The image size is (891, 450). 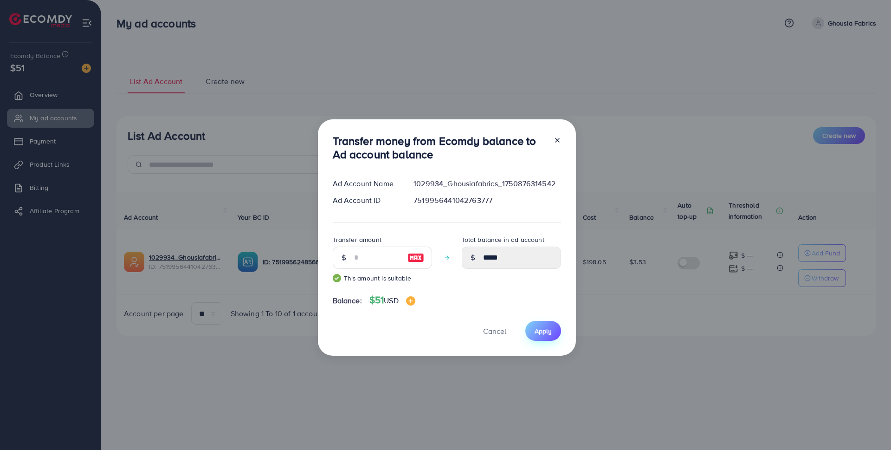 What do you see at coordinates (392, 300) in the screenshot?
I see `h4: $51` at bounding box center [392, 300].